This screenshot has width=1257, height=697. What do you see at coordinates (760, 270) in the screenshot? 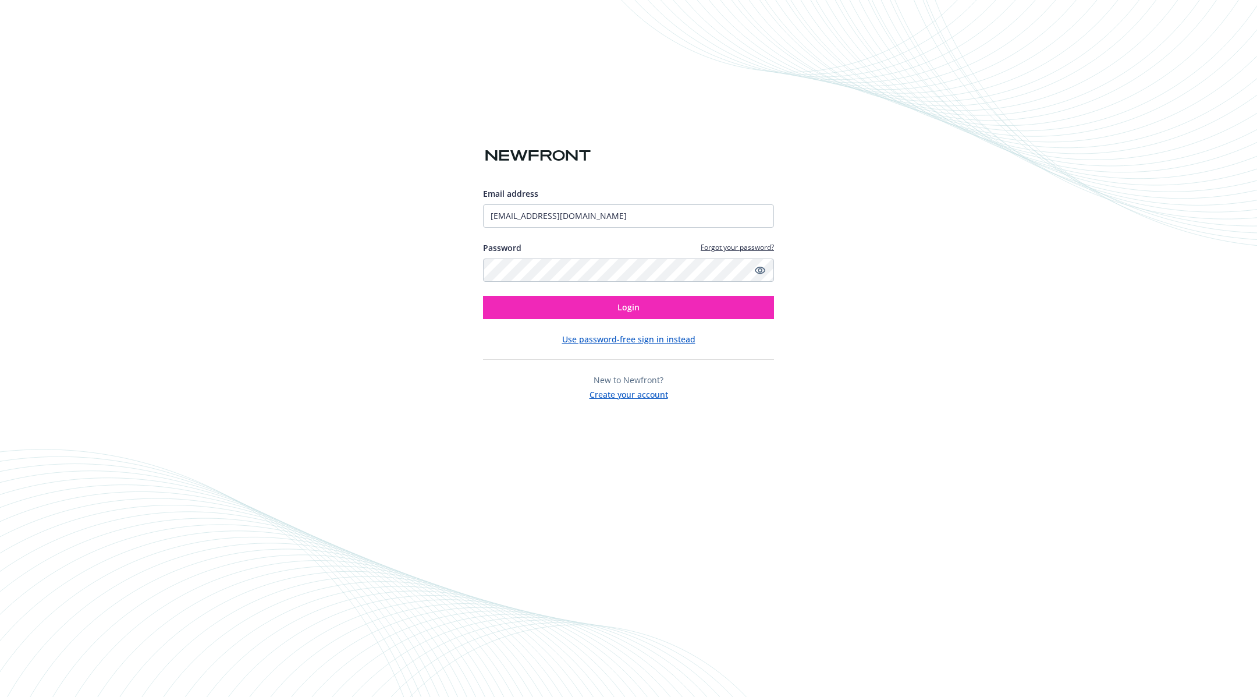
I see `a: Show password` at bounding box center [760, 270].